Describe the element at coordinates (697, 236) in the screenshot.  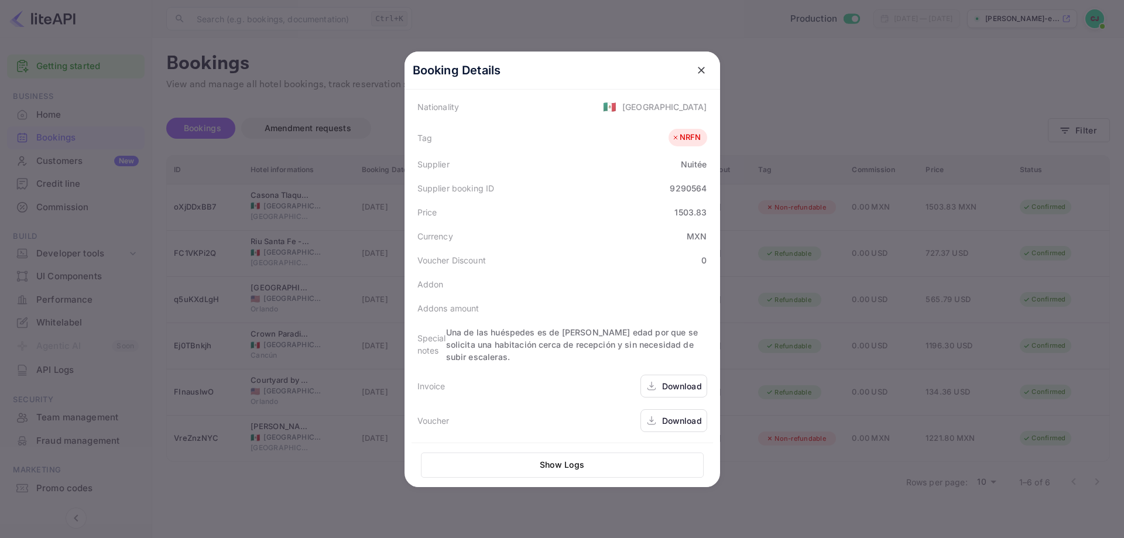
I see `div: MXN` at that location.